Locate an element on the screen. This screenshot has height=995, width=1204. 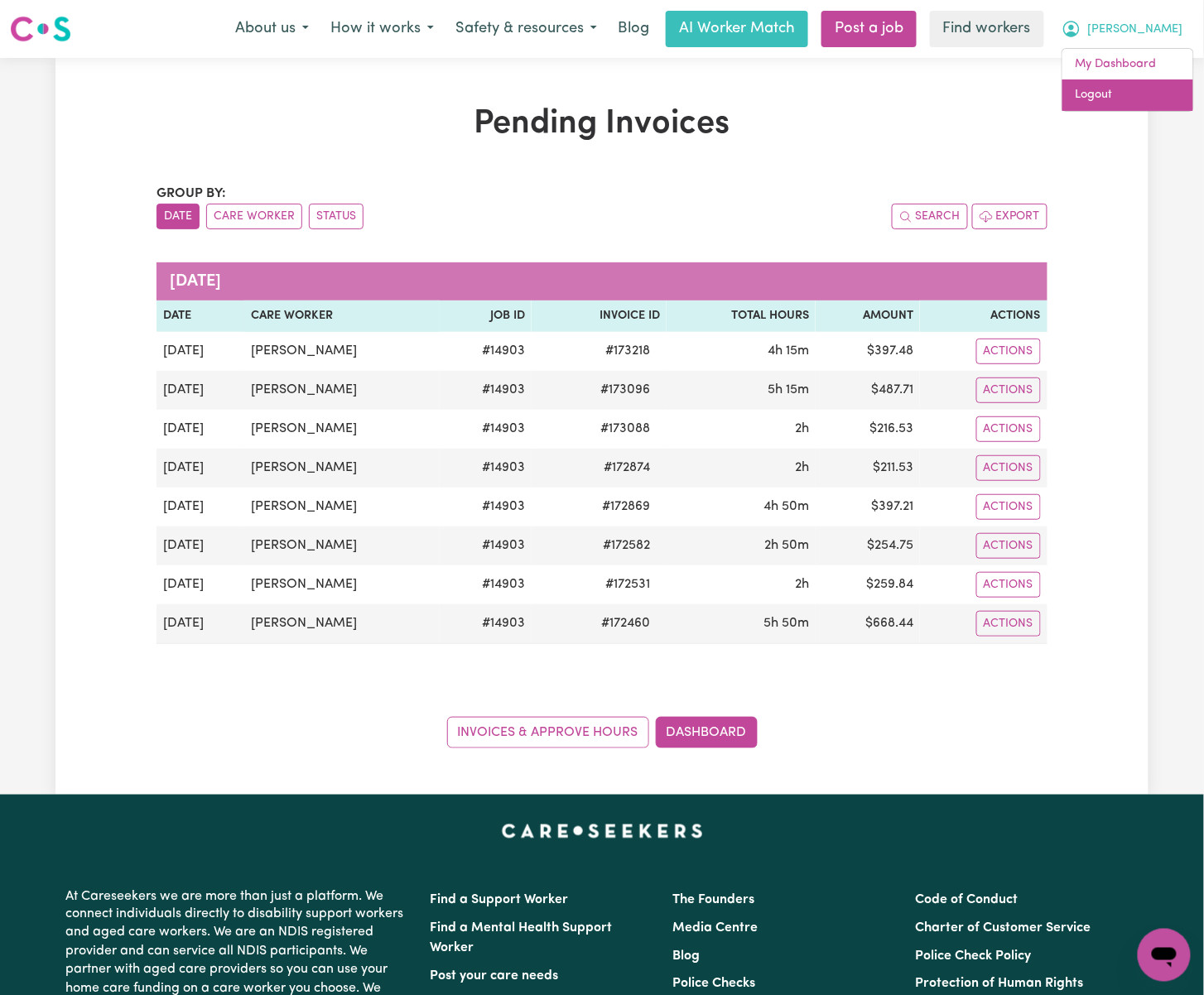
span: # 172869 is located at coordinates (626, 507).